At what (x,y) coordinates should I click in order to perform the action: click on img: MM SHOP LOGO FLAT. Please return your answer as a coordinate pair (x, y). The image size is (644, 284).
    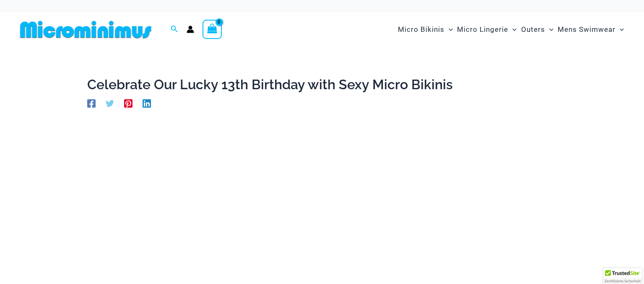
    Looking at the image, I should click on (86, 29).